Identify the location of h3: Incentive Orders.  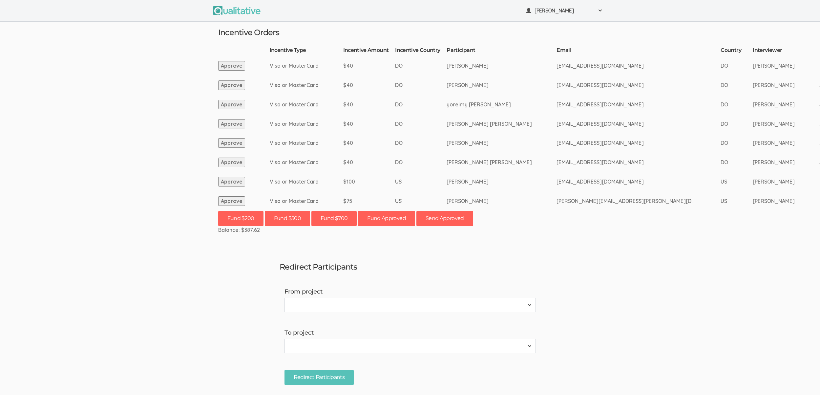
(410, 32).